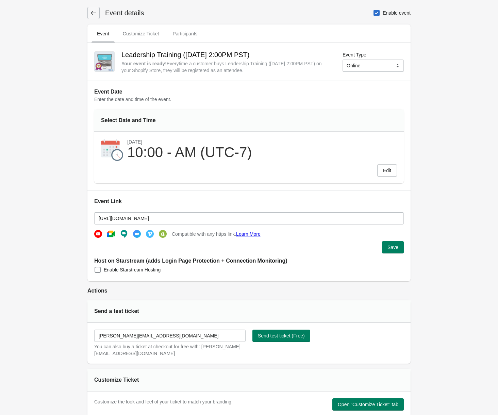 The height and width of the screenshot is (415, 498). What do you see at coordinates (396, 13) in the screenshot?
I see `span: Enable event` at bounding box center [396, 13].